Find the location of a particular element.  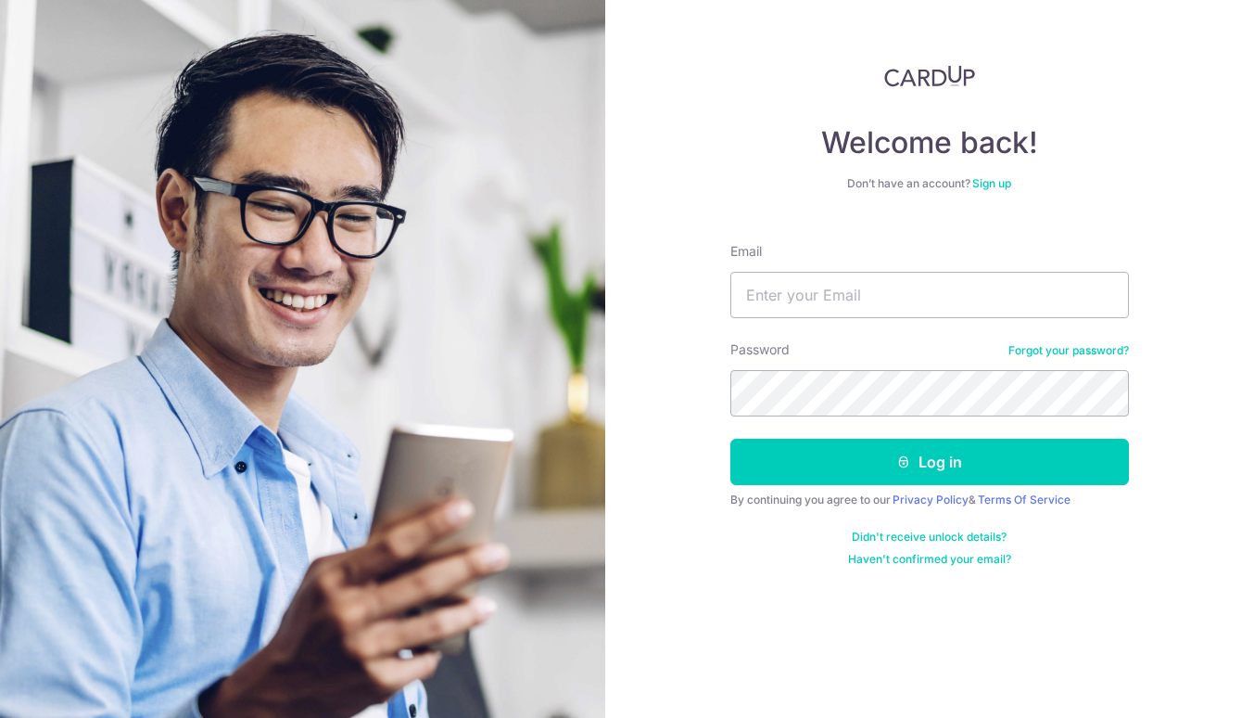

label: Password is located at coordinates (760, 350).